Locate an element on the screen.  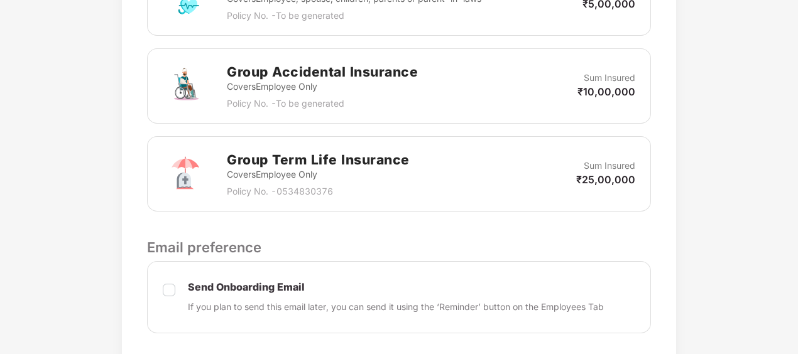
h2: Group Term Life Insurance is located at coordinates (318, 160).